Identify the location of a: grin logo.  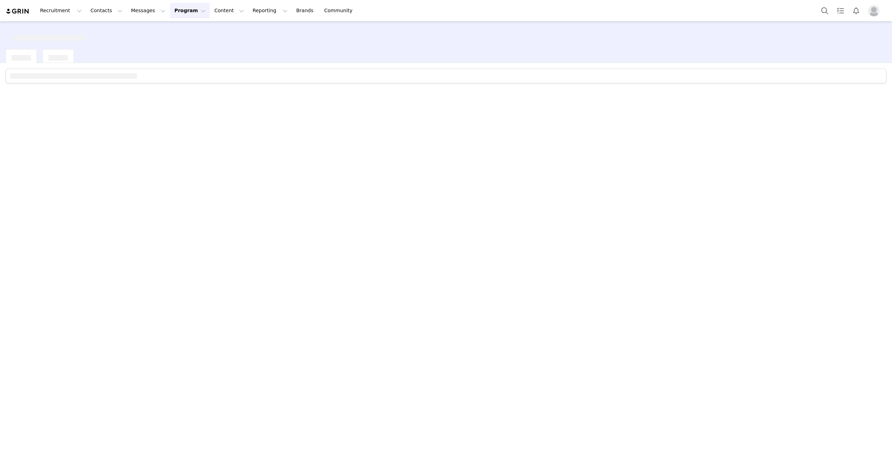
(18, 11).